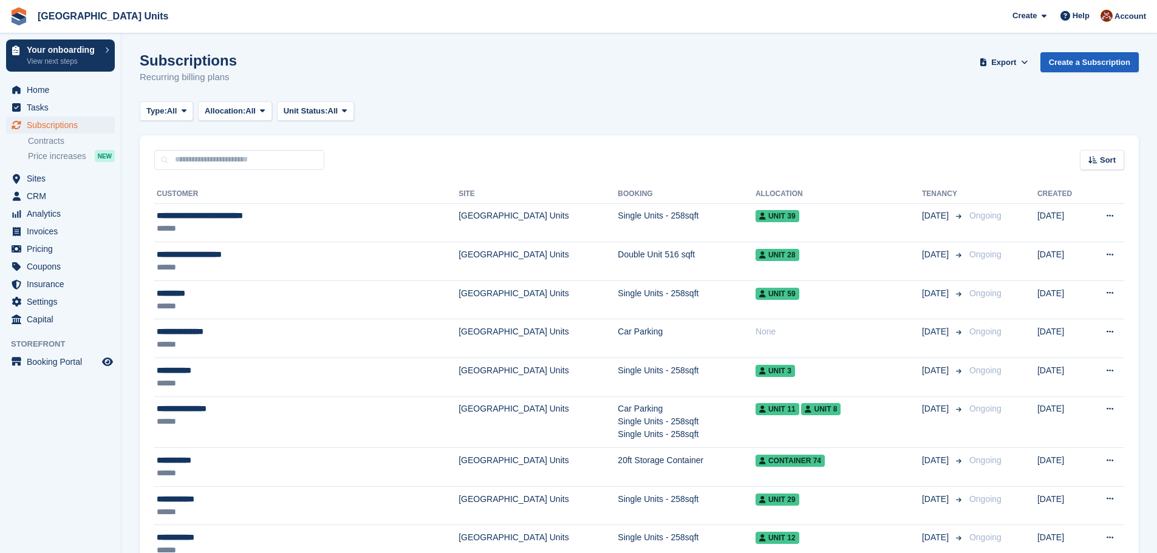 This screenshot has height=553, width=1157. I want to click on span: Subscriptions, so click(63, 125).